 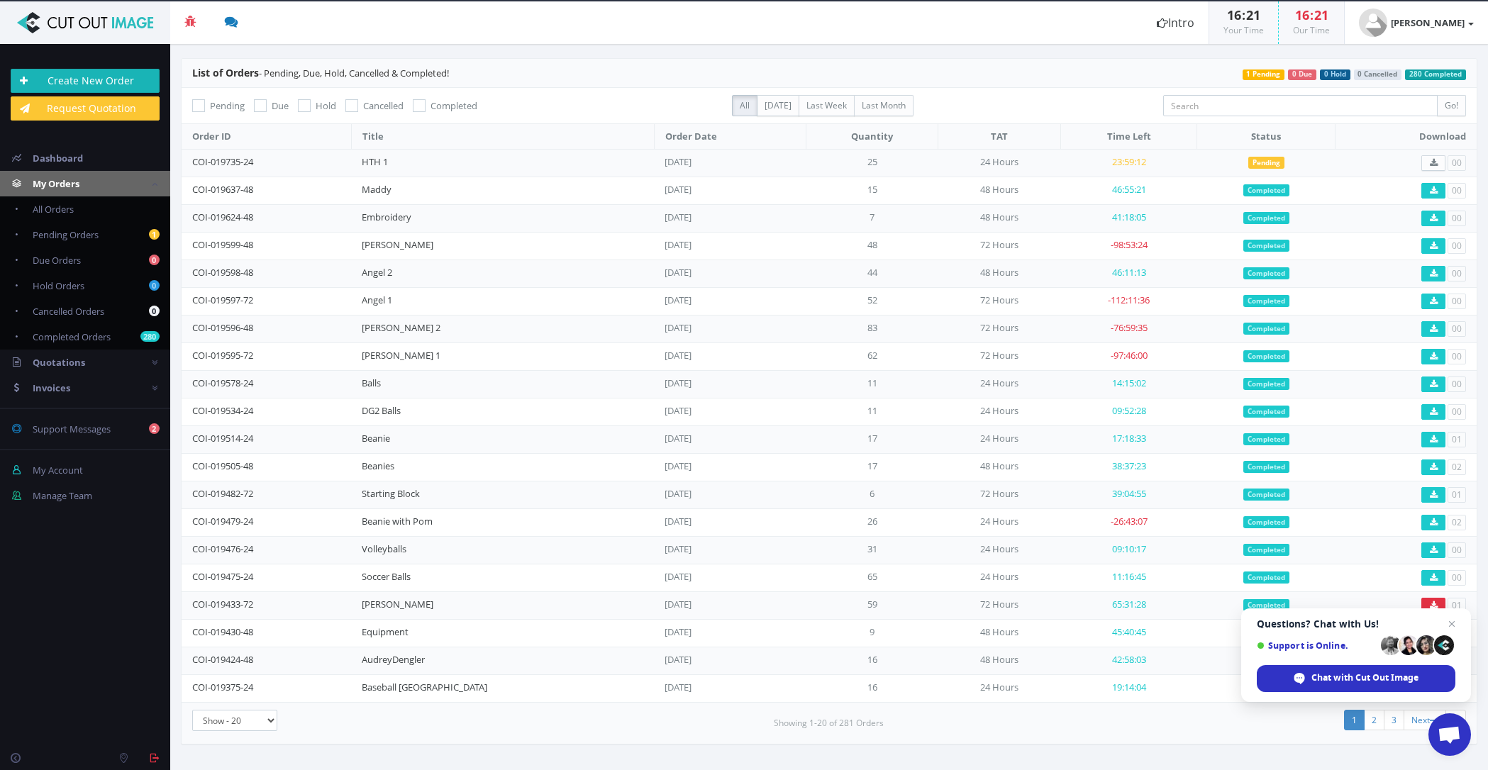 I want to click on label: All, so click(x=745, y=106).